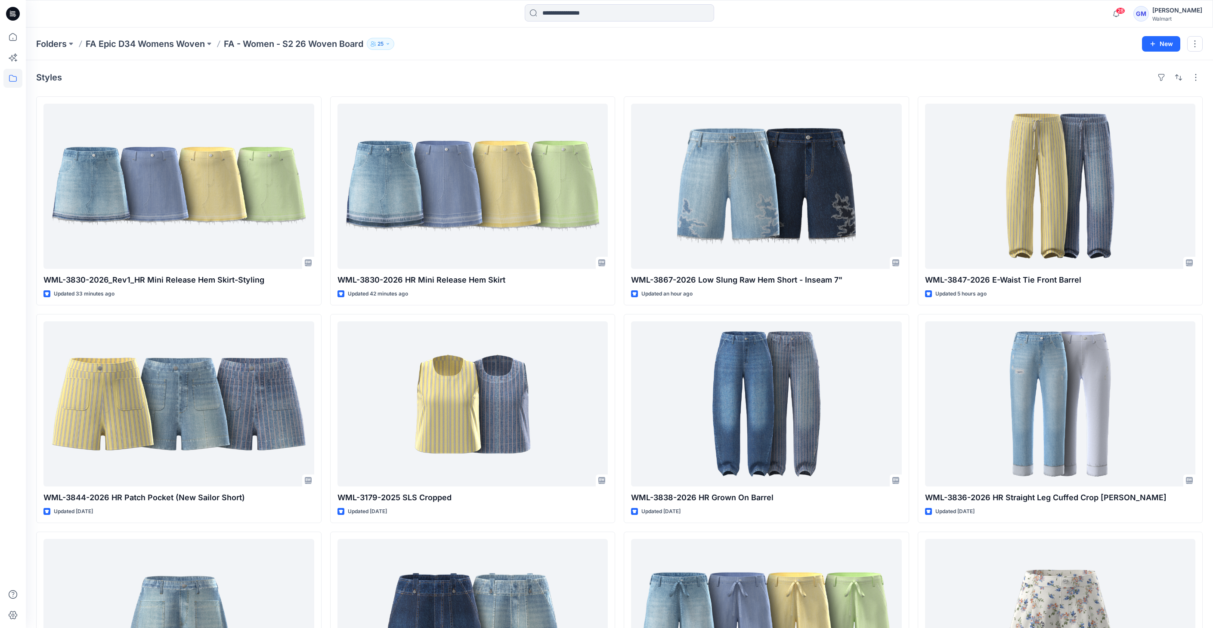 The height and width of the screenshot is (628, 1213). I want to click on div: Walmart, so click(1177, 19).